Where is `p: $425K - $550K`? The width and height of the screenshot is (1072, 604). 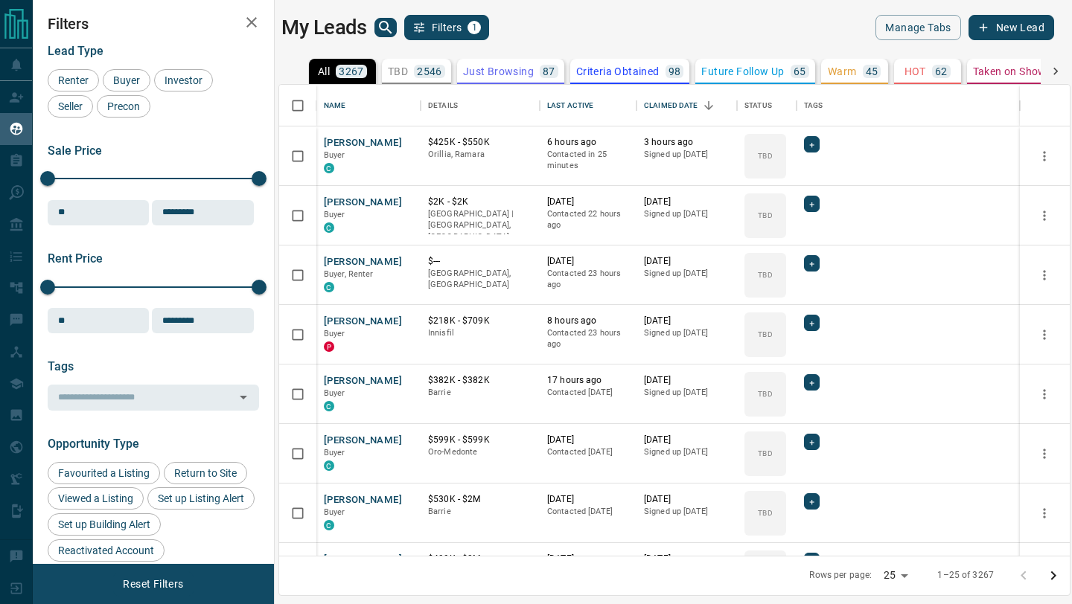 p: $425K - $550K is located at coordinates (480, 142).